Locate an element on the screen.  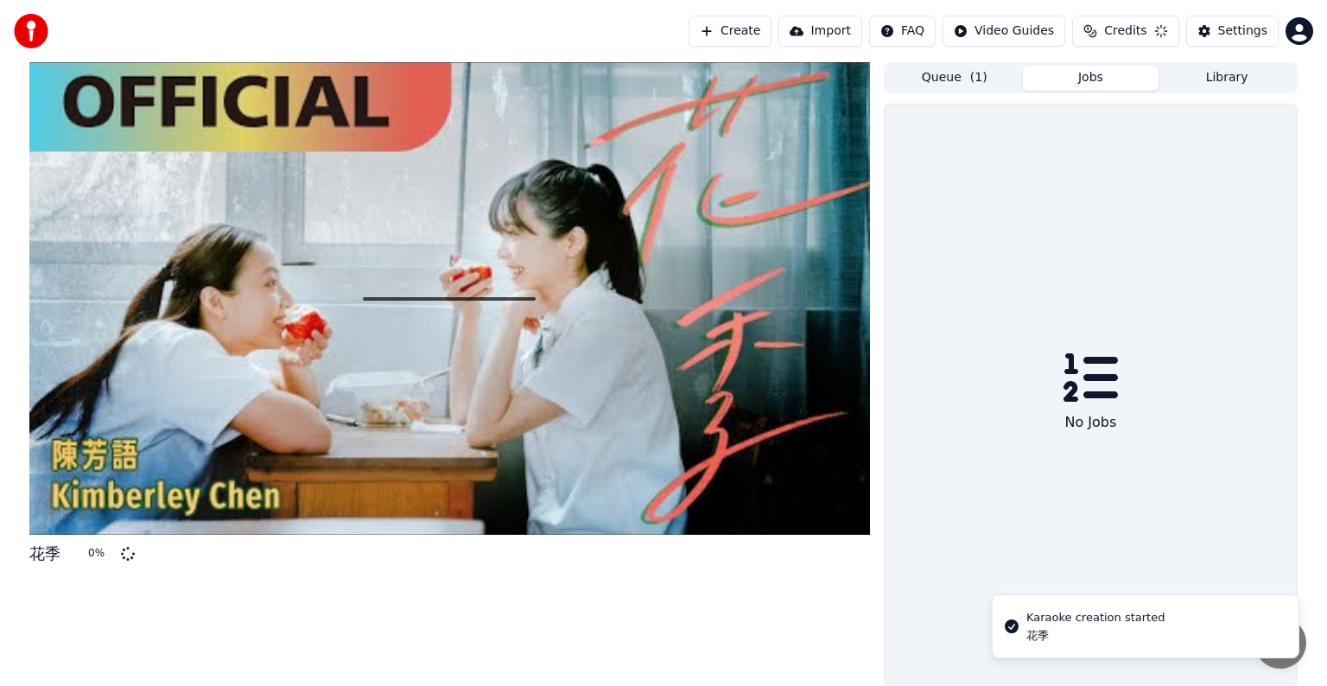
button: FAQ is located at coordinates (902, 31).